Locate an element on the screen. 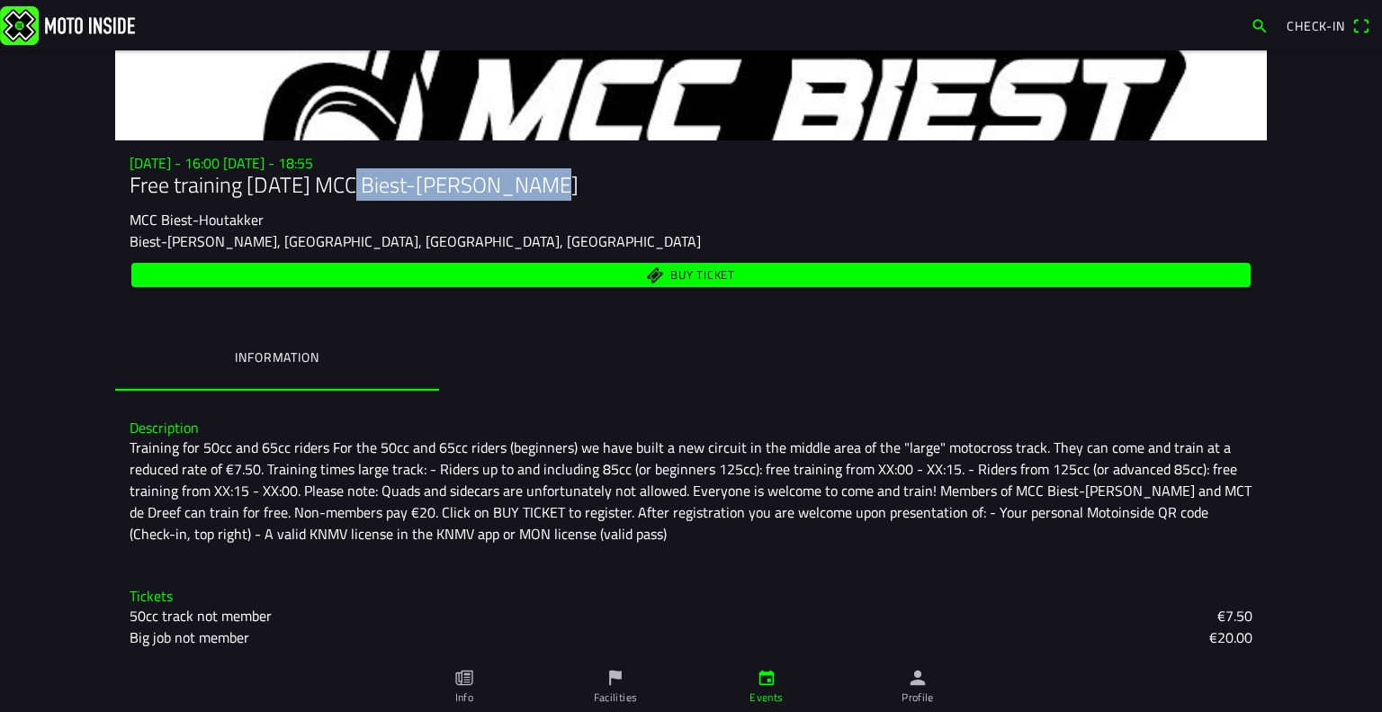 This screenshot has height=712, width=1382. font: 50cc track not member is located at coordinates (201, 615).